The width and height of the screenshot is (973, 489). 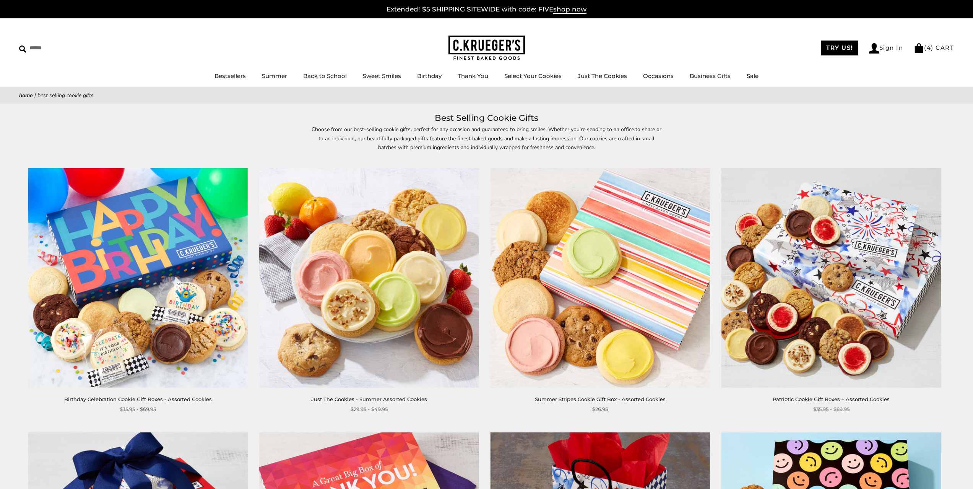 What do you see at coordinates (487, 143) in the screenshot?
I see `p: Choose from our best-selling cookie gifts, perfect for any occasion and guaranteed to bring smile...` at bounding box center [487, 143].